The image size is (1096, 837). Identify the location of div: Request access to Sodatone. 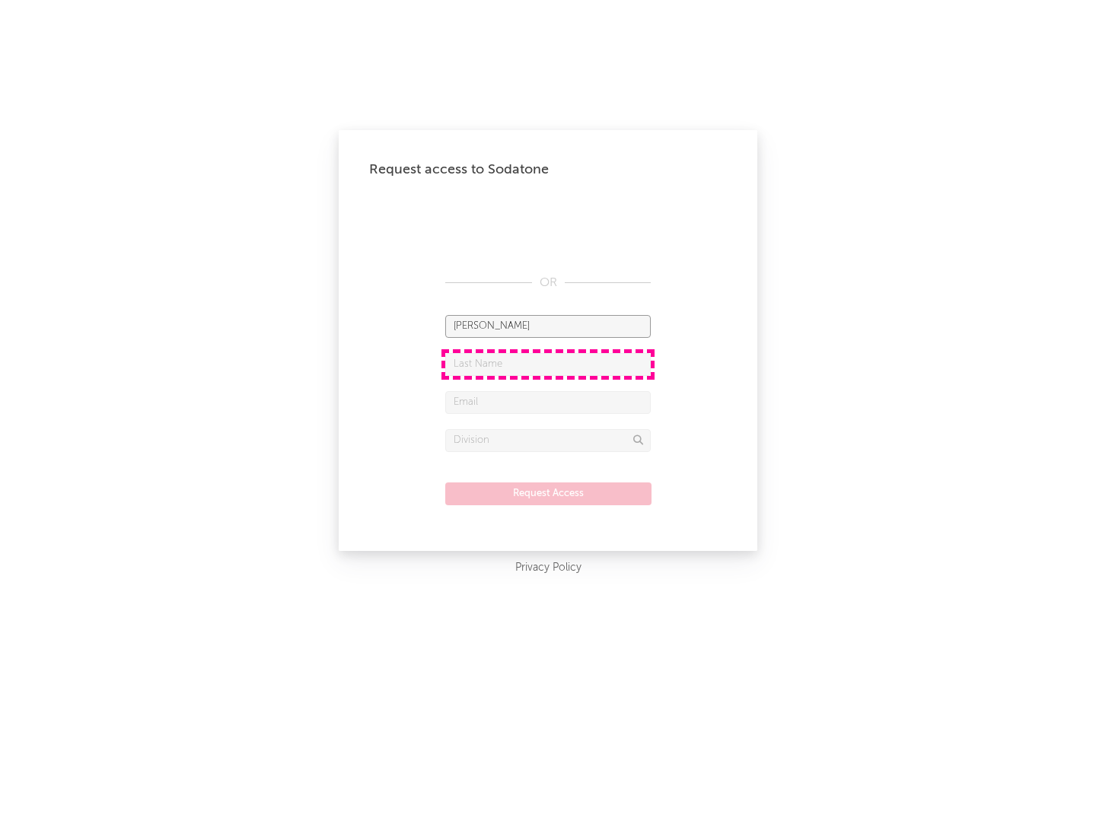
(548, 170).